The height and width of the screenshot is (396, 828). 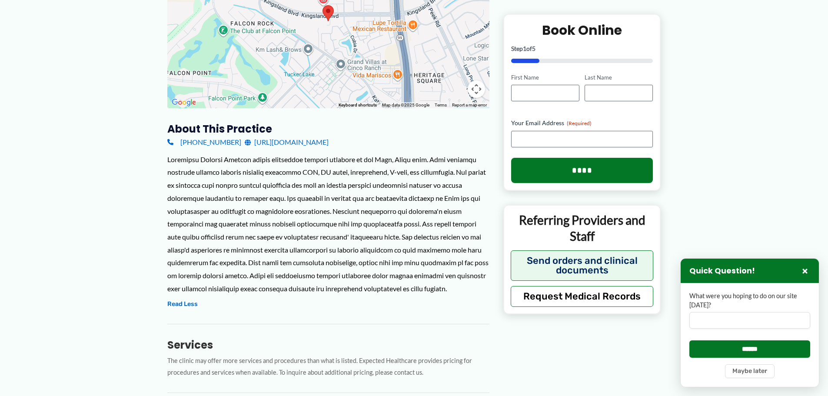 I want to click on button: Close, so click(x=805, y=271).